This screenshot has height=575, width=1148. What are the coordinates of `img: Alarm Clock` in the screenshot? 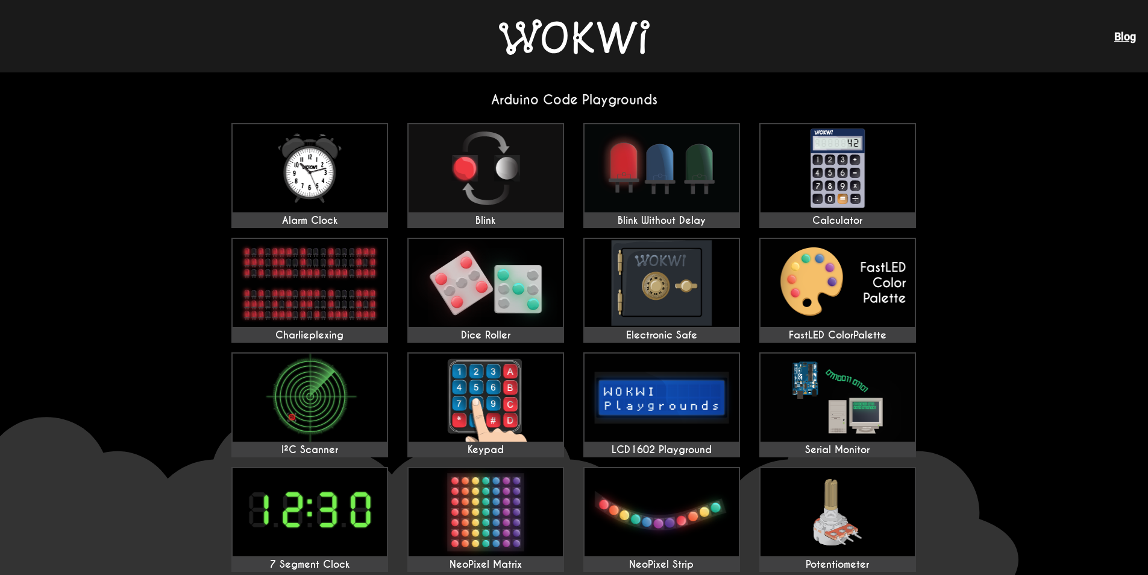 It's located at (310, 168).